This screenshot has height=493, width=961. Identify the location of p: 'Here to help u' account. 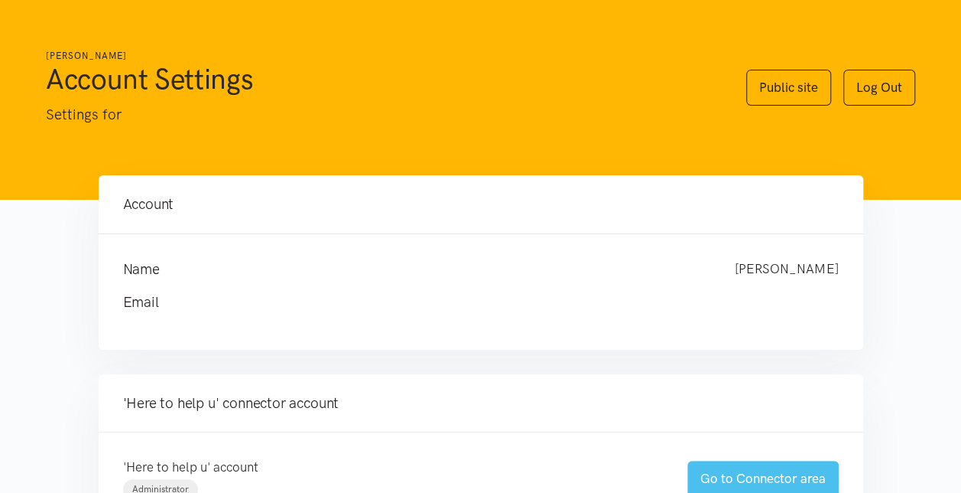
(390, 467).